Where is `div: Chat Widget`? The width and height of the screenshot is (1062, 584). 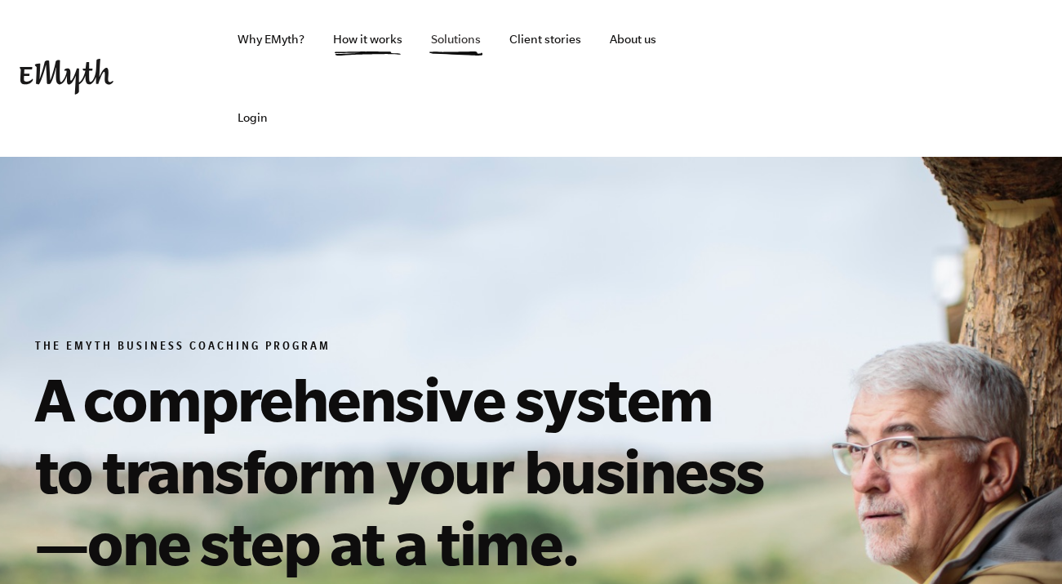 div: Chat Widget is located at coordinates (1021, 545).